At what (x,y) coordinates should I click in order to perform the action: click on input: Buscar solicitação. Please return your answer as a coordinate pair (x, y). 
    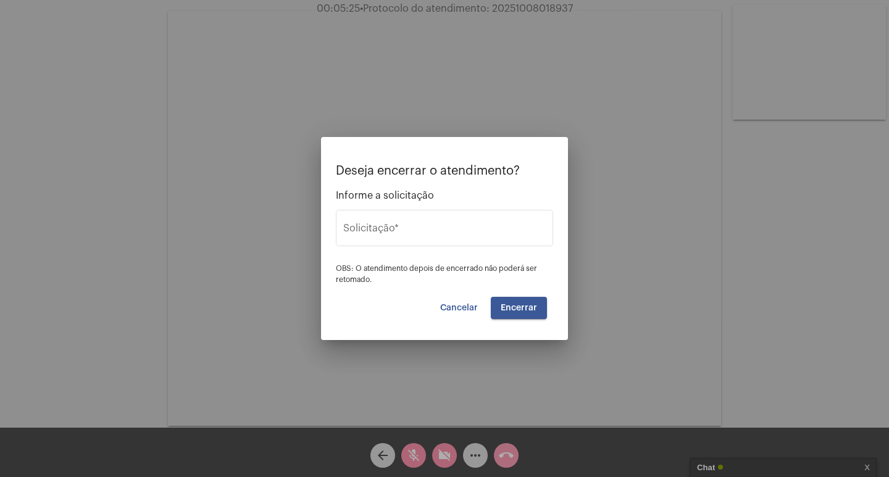
    Looking at the image, I should click on (444, 231).